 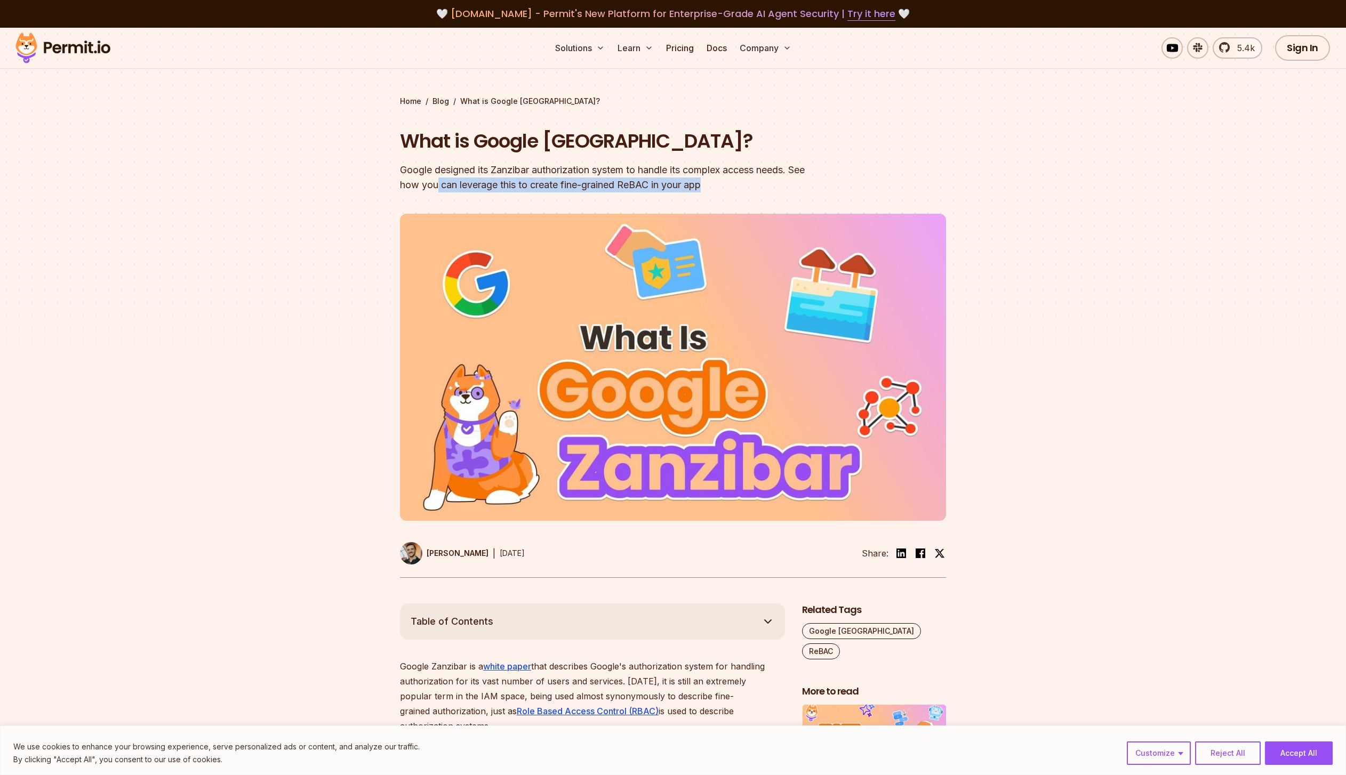 I want to click on div: Google designed its Zanzibar authorization system to handle its complex access needs. See how you..., so click(x=605, y=178).